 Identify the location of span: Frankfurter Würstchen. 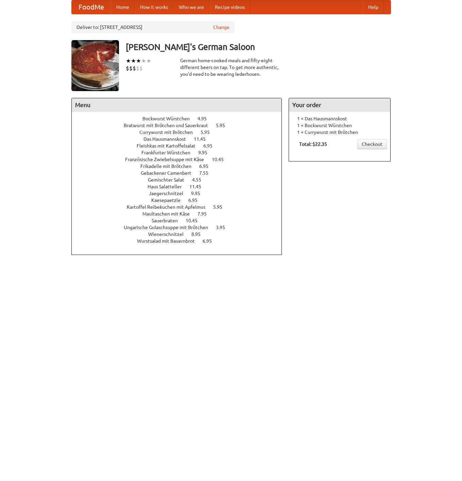
(169, 153).